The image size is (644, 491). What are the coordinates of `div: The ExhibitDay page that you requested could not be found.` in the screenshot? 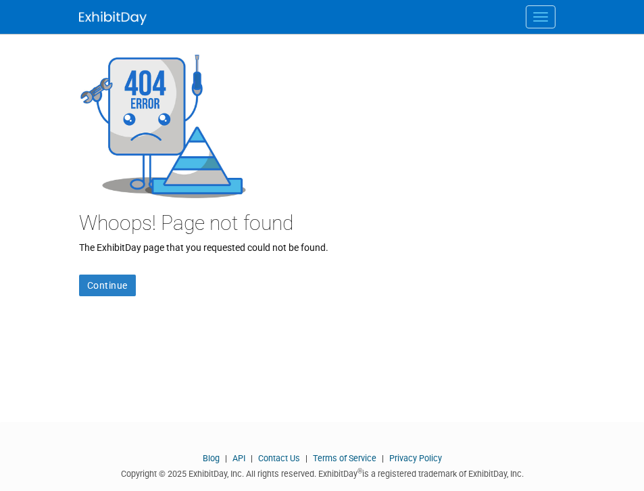 It's located at (322, 165).